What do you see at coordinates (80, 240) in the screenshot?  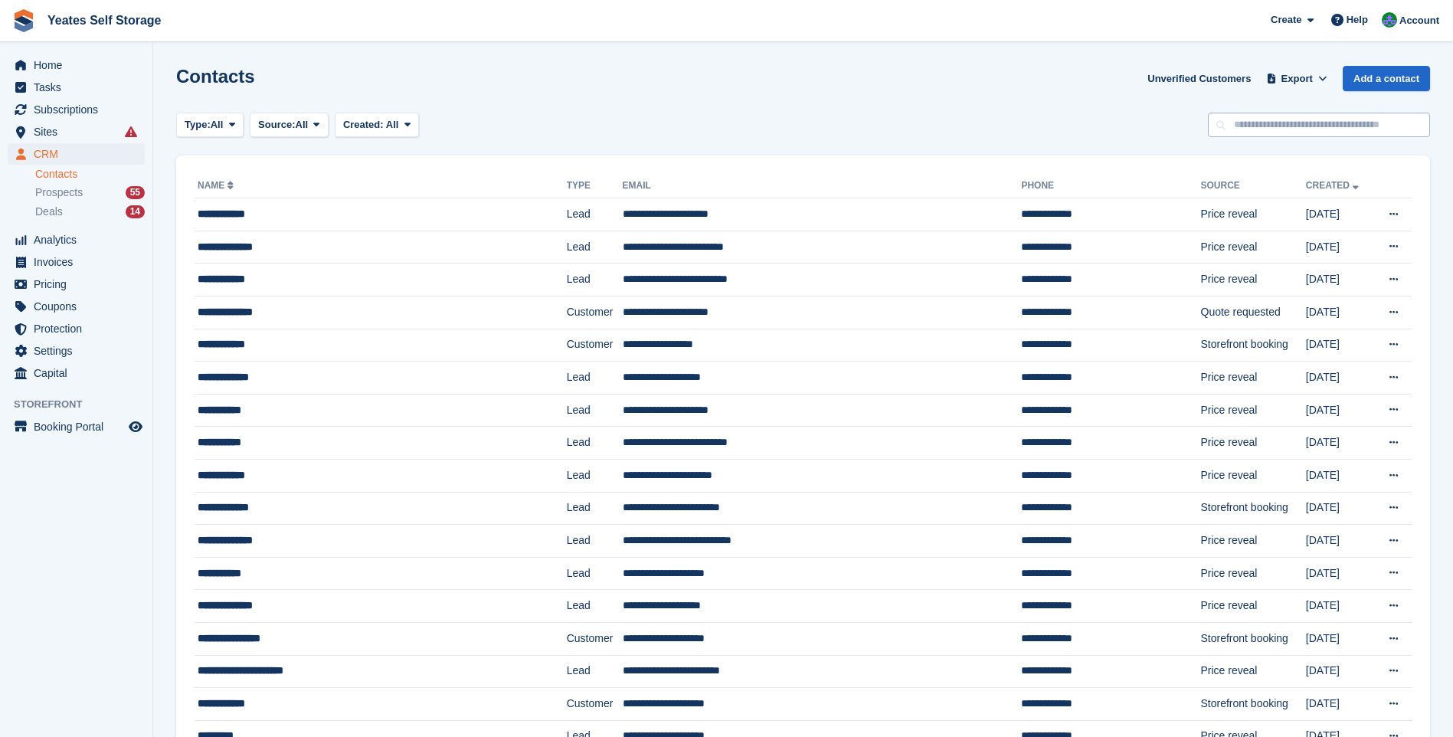 I see `span: Analytics` at bounding box center [80, 240].